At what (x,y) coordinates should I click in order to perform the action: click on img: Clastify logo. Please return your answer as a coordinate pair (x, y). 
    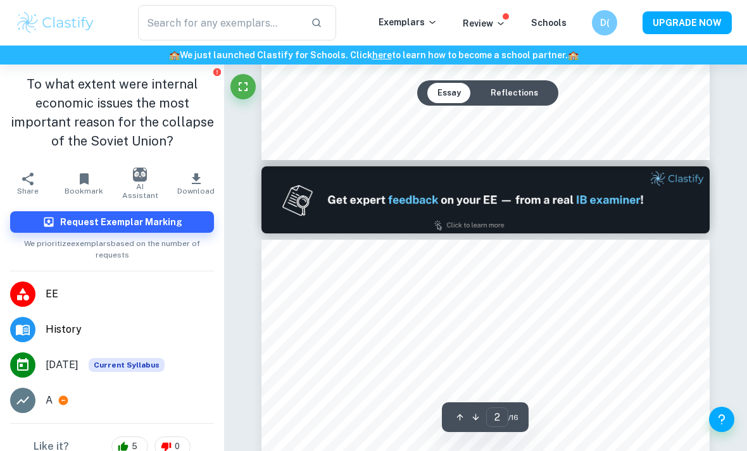
    Looking at the image, I should click on (55, 23).